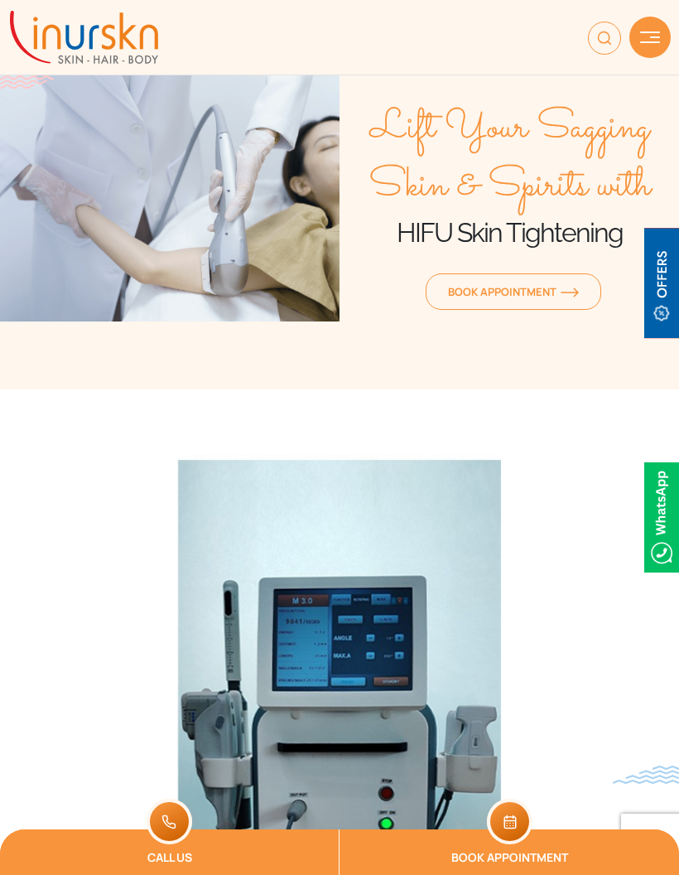  What do you see at coordinates (662, 516) in the screenshot?
I see `a: Whatsappicon` at bounding box center [662, 516].